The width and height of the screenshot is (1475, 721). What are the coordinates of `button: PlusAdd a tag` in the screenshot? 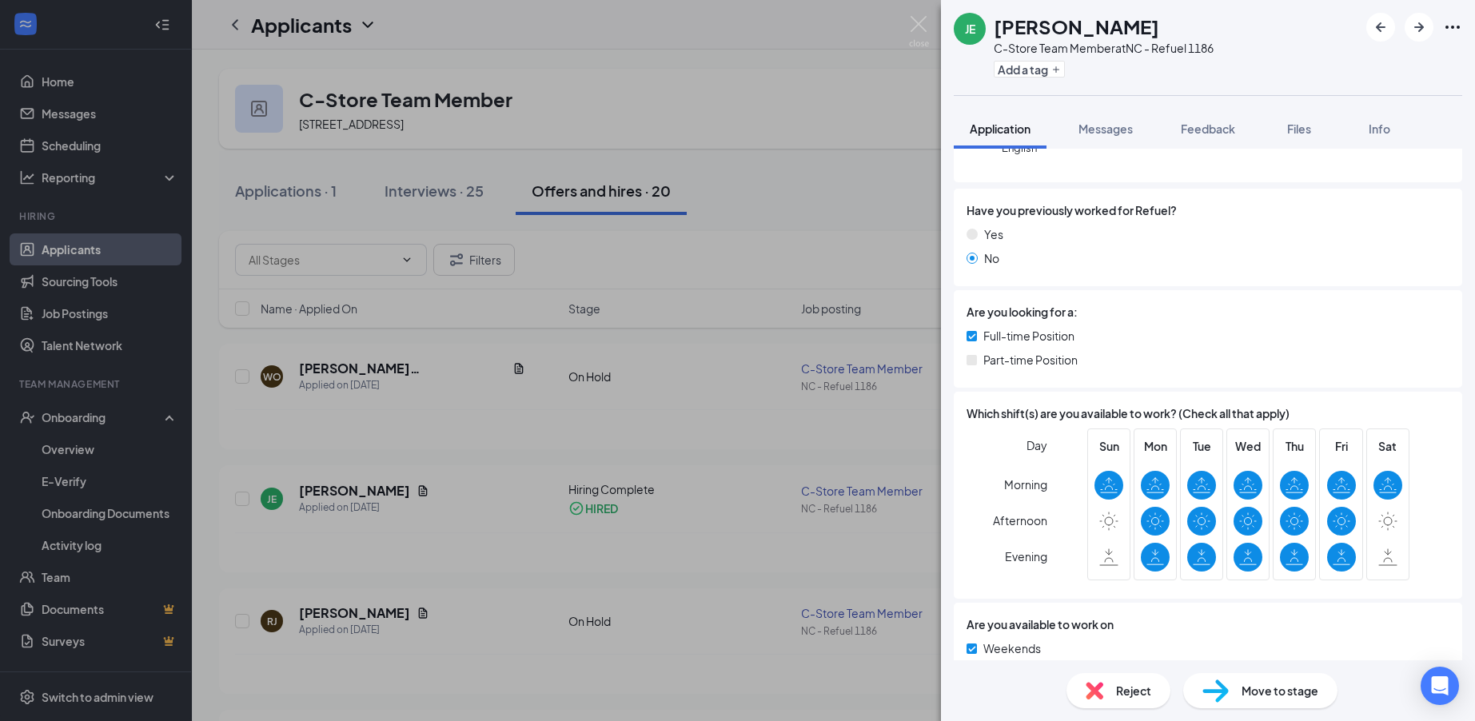 It's located at (1029, 69).